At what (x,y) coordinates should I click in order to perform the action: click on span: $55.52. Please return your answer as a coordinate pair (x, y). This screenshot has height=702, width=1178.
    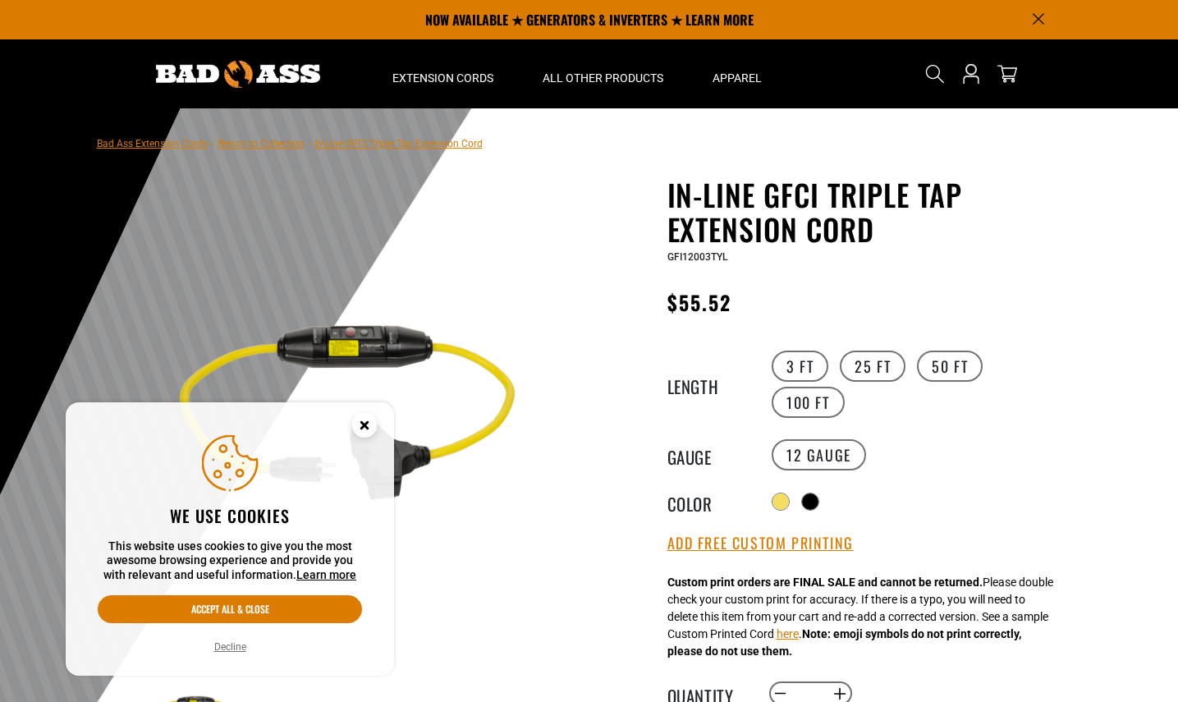
    Looking at the image, I should click on (700, 302).